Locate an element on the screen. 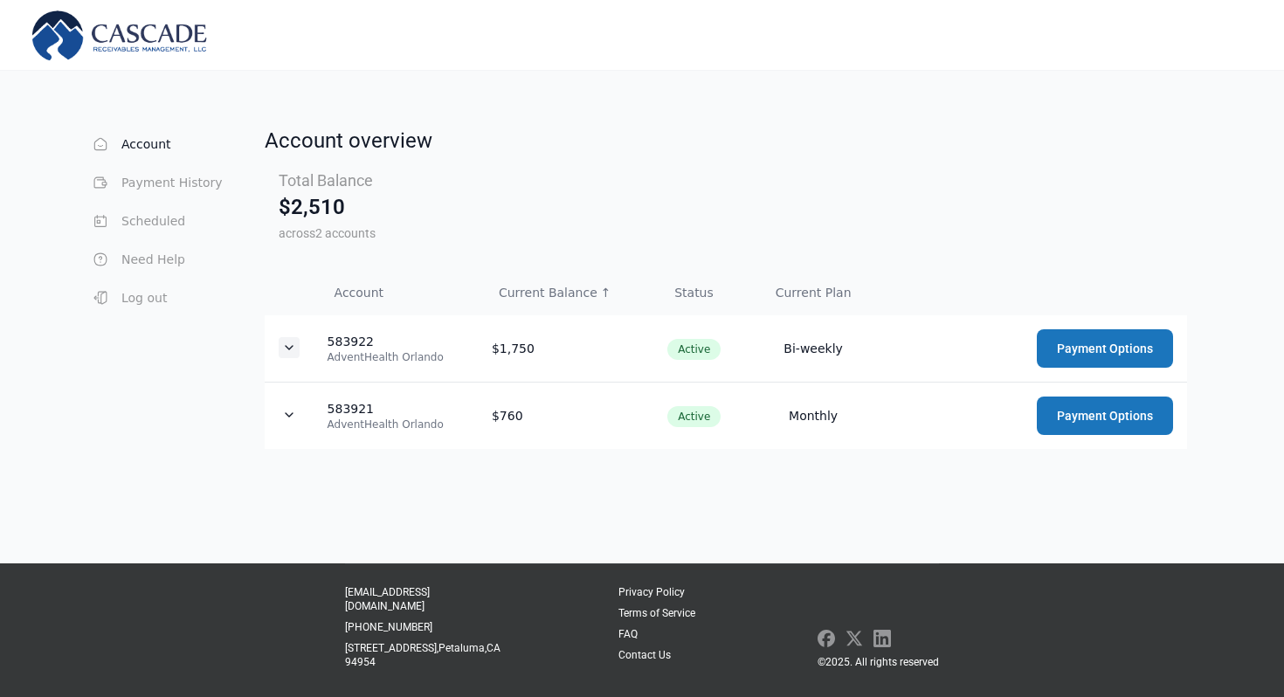  th: Account is located at coordinates (396, 293).